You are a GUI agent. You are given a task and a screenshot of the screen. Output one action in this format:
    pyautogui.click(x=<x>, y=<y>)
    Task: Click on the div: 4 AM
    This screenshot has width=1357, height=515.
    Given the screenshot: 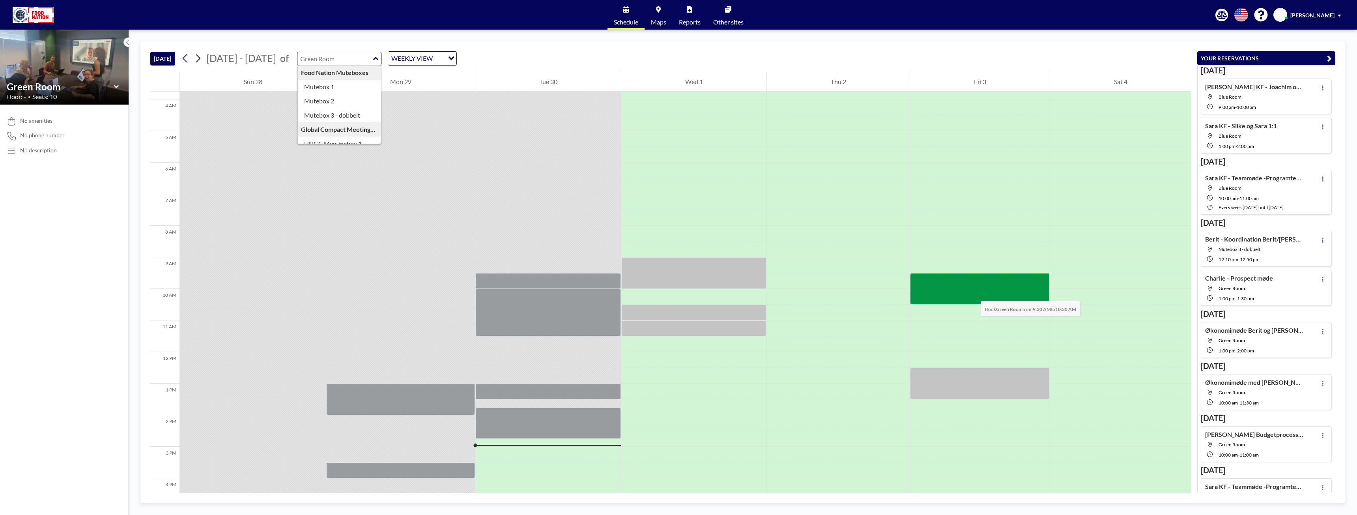 What is the action you would take?
    pyautogui.click(x=165, y=115)
    